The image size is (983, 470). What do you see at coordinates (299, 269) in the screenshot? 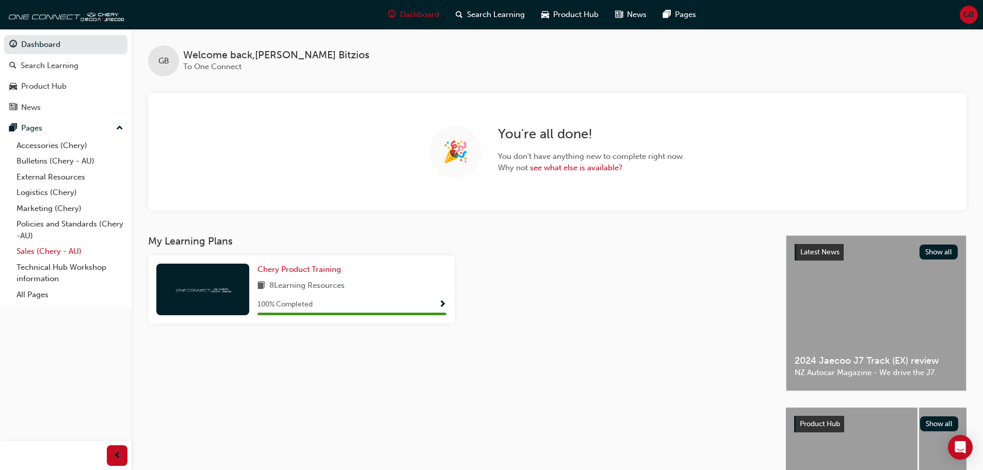
I see `span: Chery Product Training` at bounding box center [299, 269].